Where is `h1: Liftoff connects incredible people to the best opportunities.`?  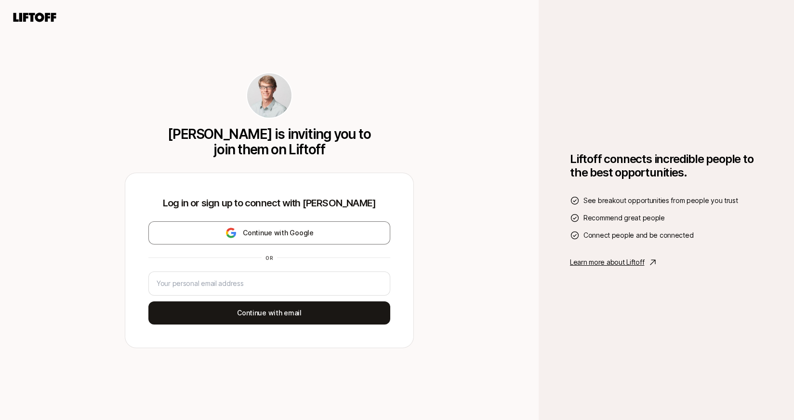 h1: Liftoff connects incredible people to the best opportunities. is located at coordinates (666, 166).